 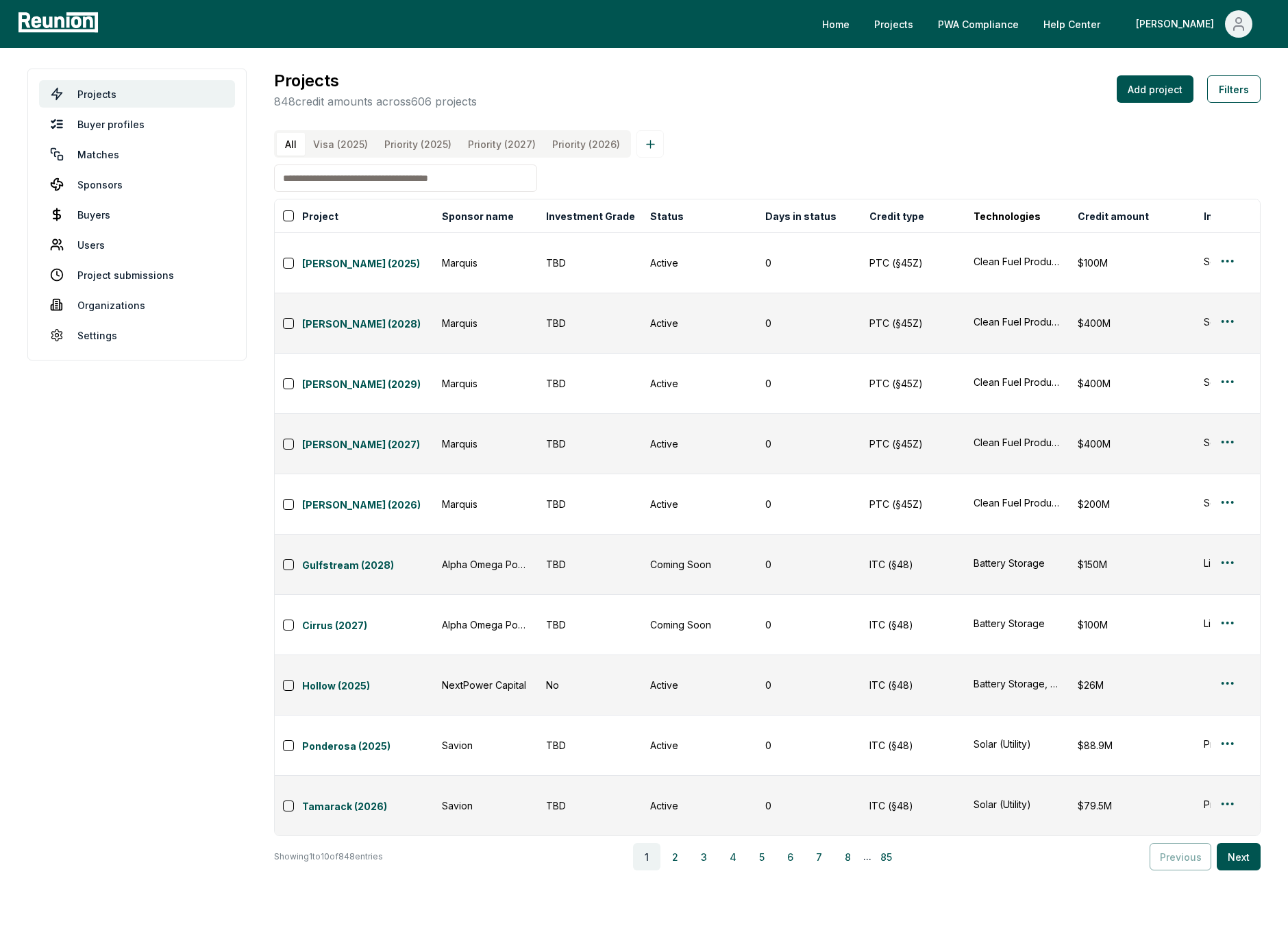 I want to click on p: 848 credit amounts across 606 projects, so click(x=375, y=101).